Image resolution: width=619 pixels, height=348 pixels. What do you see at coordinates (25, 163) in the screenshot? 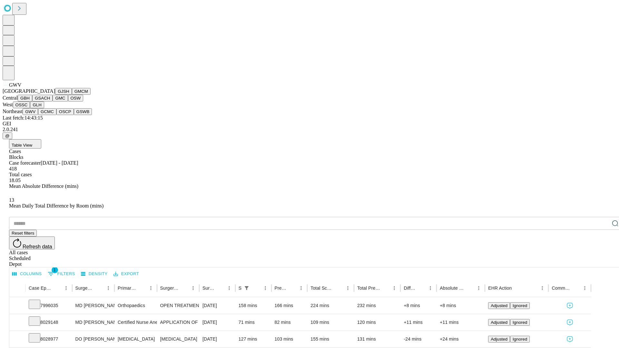
I see `span: Case forecaster` at bounding box center [25, 163].